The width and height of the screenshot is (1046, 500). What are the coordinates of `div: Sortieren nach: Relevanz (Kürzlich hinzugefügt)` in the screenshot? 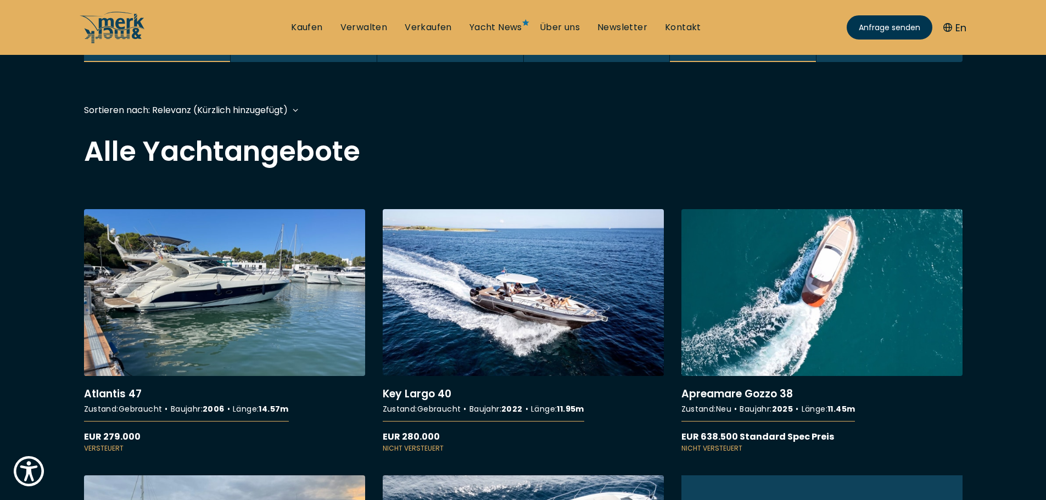 It's located at (186, 110).